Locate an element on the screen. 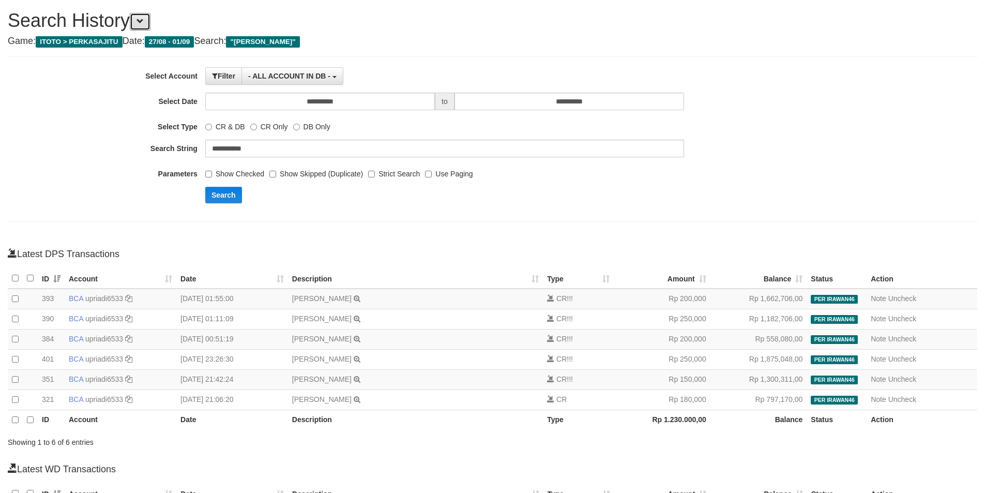  td: Rp 1,662,706,00 is located at coordinates (758, 299).